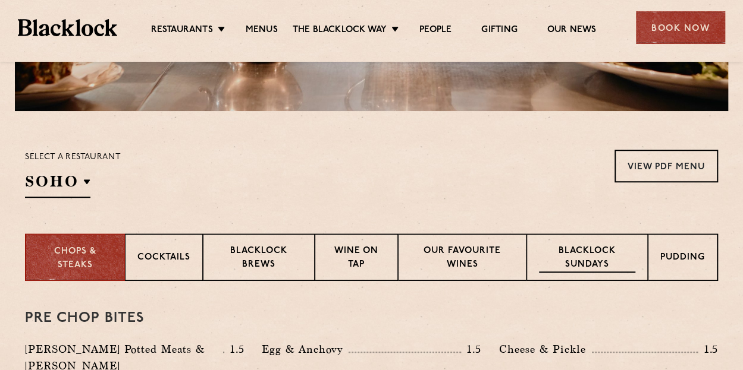  I want to click on p: Select a restaurant, so click(73, 158).